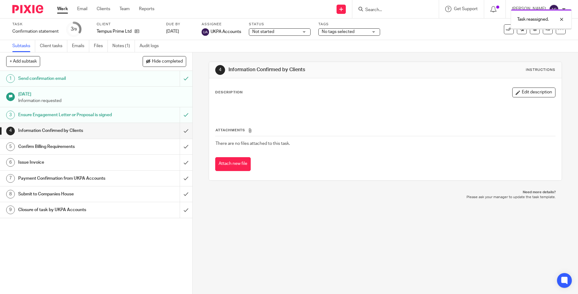 The height and width of the screenshot is (294, 578). What do you see at coordinates (533, 19) in the screenshot?
I see `p: Task reassigned.` at bounding box center [533, 19].